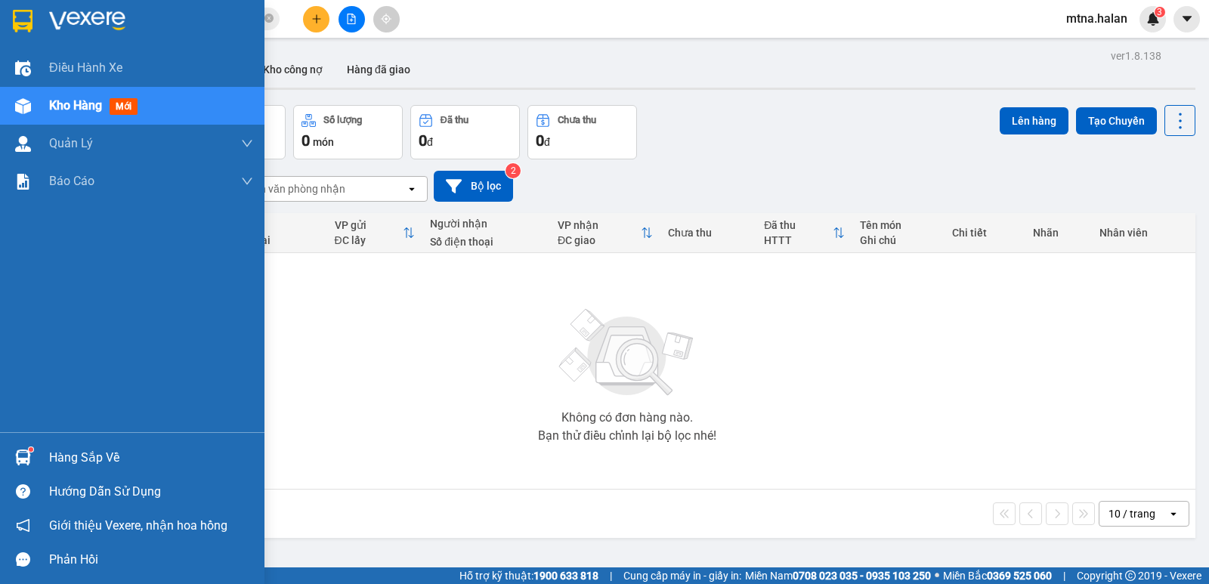 The height and width of the screenshot is (584, 1209). I want to click on strong: 0369 525 060, so click(1019, 576).